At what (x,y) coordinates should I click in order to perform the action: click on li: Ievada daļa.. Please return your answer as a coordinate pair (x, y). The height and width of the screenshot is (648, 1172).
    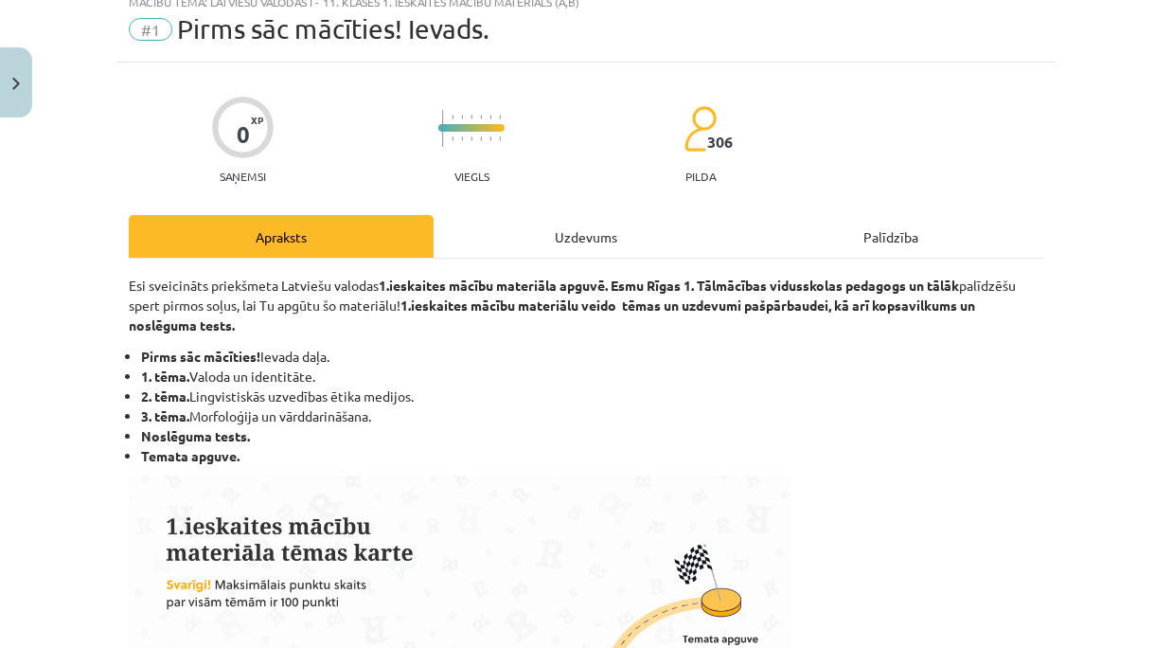
    Looking at the image, I should click on (592, 356).